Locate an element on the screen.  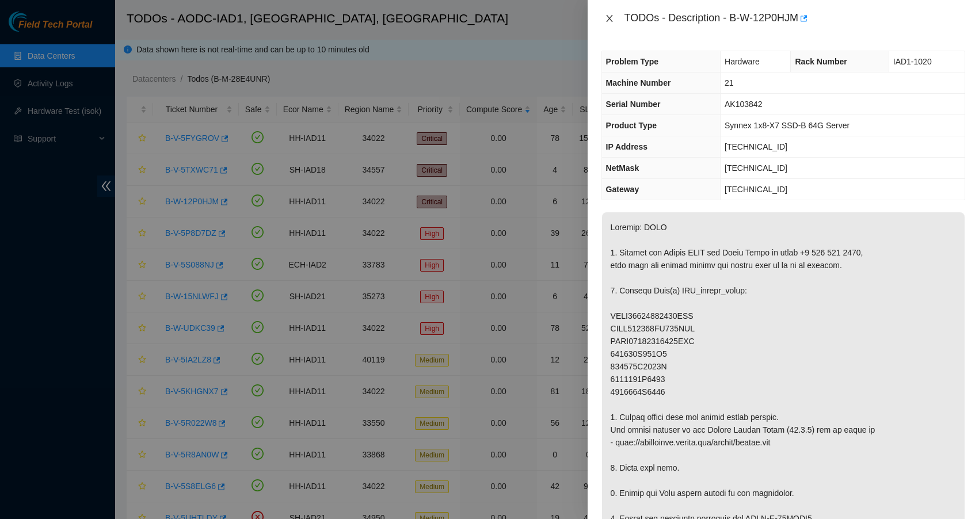
span: Machine Number is located at coordinates (638, 83).